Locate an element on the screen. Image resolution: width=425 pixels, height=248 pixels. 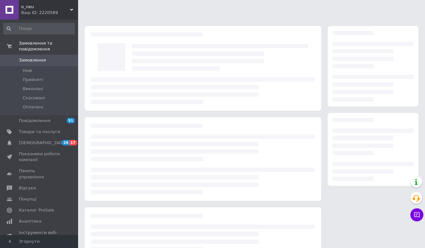
span: Замовлення is located at coordinates (32, 60).